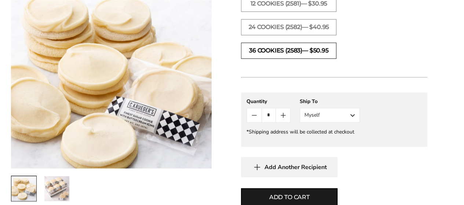 The height and width of the screenshot is (205, 464). I want to click on span: Add to cart, so click(290, 198).